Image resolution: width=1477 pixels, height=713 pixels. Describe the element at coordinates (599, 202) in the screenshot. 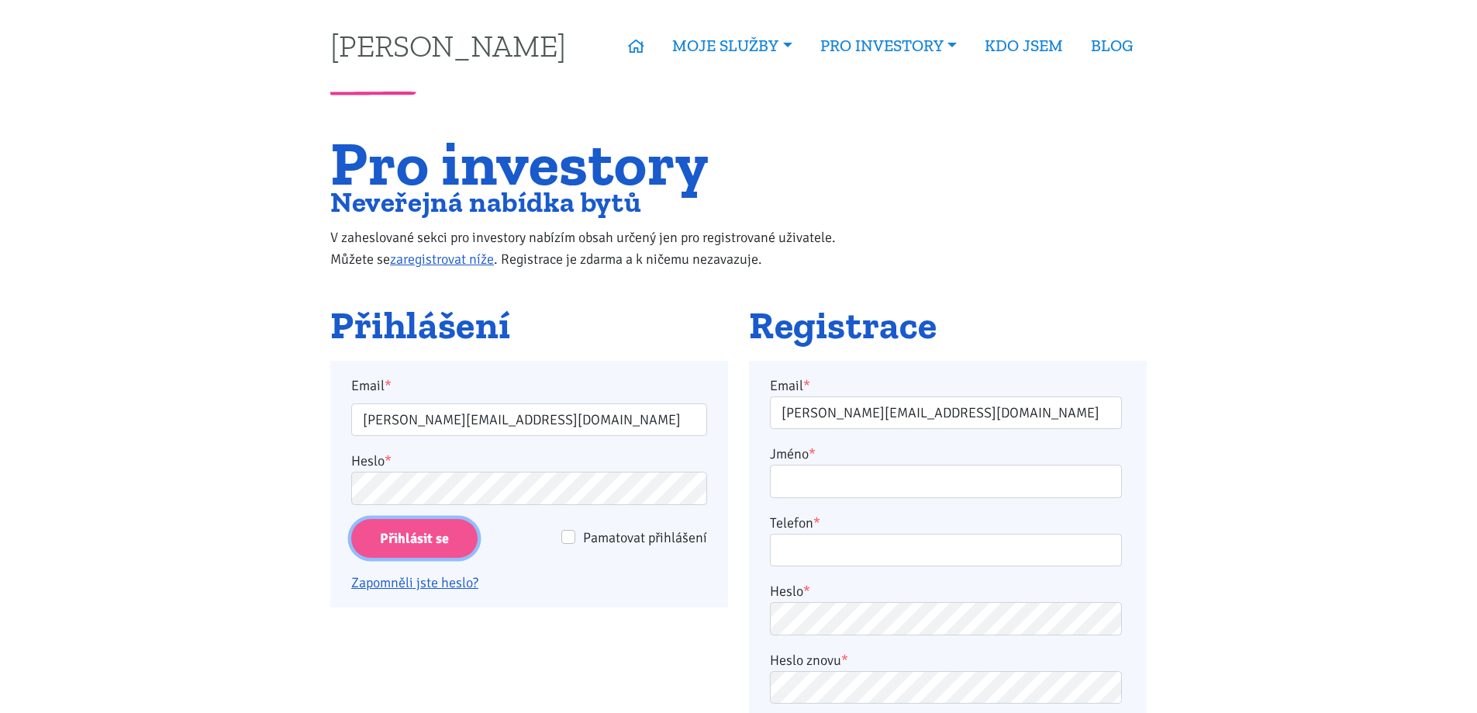

I see `h2: Neveřejná nabídka bytů` at that location.